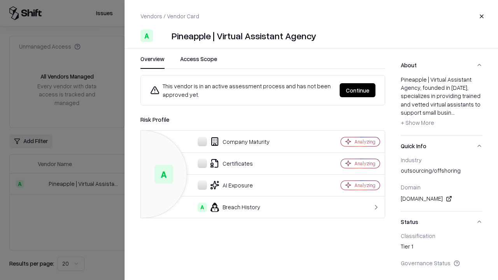 This screenshot has width=498, height=280. What do you see at coordinates (442, 248) in the screenshot?
I see `div: Tier 1` at bounding box center [442, 248].